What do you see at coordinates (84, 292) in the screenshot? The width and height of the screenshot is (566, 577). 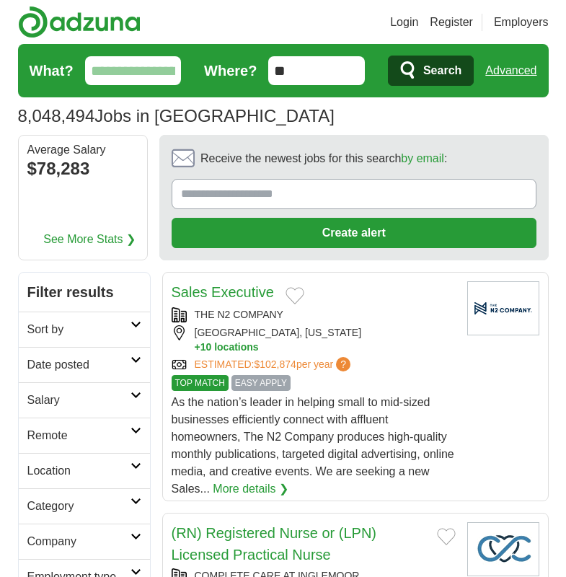 I see `h2: Filter results` at bounding box center [84, 292].